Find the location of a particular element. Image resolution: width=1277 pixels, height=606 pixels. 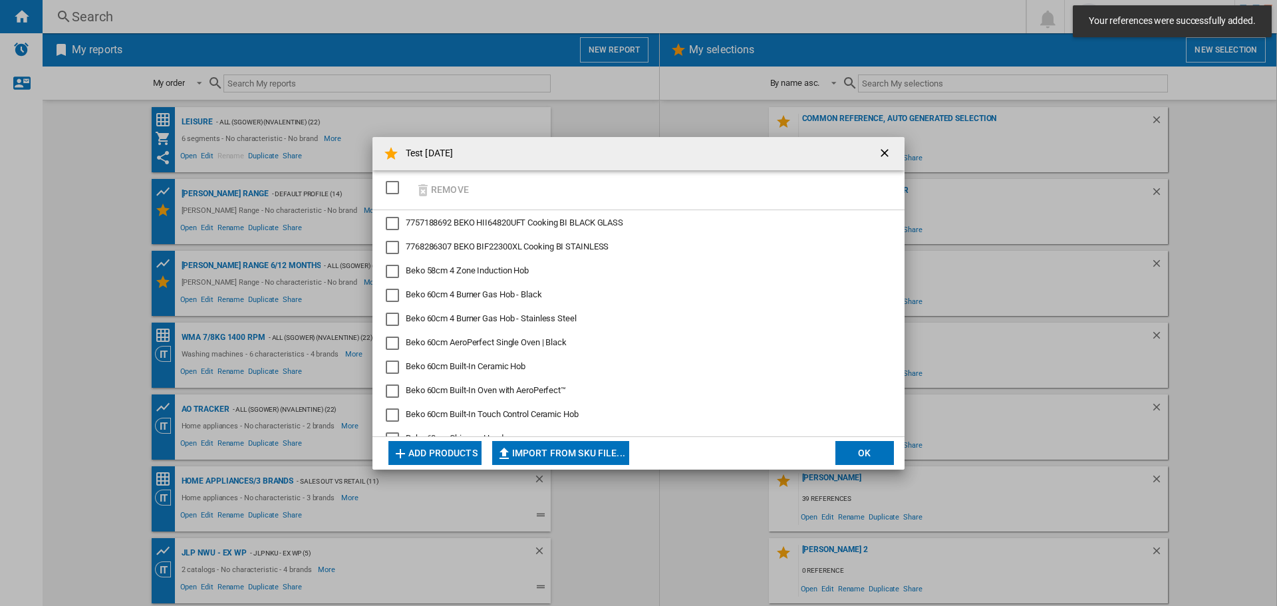

span: 7757188692 BEKO HII64820UFT Cooking BI BLACK GLASS is located at coordinates (514, 222).